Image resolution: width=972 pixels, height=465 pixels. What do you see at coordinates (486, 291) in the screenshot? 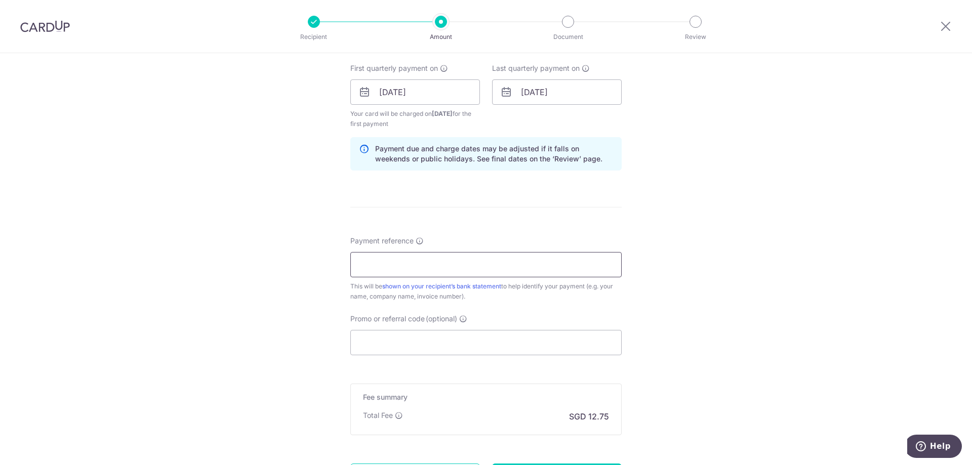
I see `div: This will be to help identify your payment (e.g. your name, company name, invoice number).` at bounding box center [486, 291].